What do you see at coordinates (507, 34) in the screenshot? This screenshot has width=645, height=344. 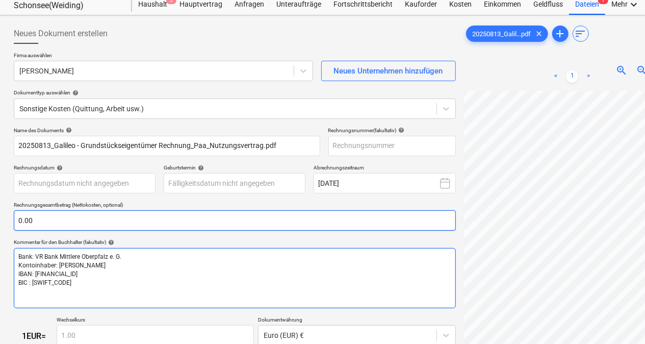 I see `div: 20250813_Galil...pdf` at bounding box center [507, 34].